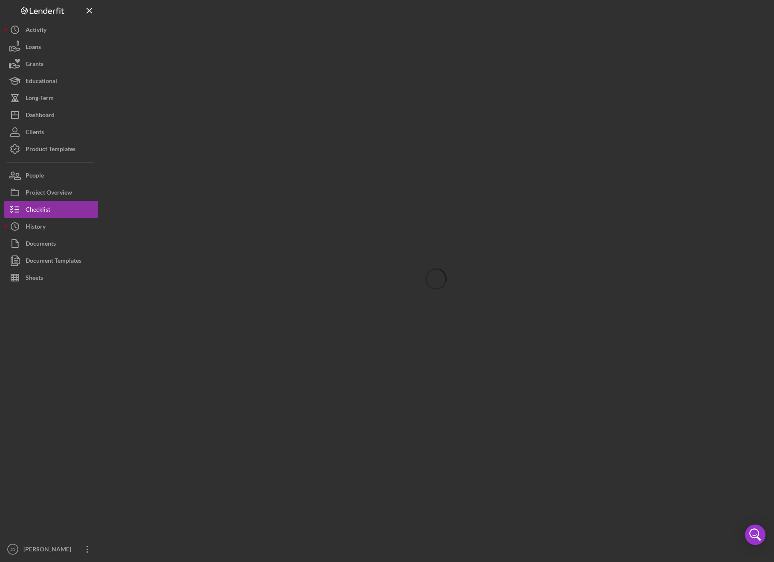 The image size is (774, 562). Describe the element at coordinates (51, 81) in the screenshot. I see `button: Educational` at that location.